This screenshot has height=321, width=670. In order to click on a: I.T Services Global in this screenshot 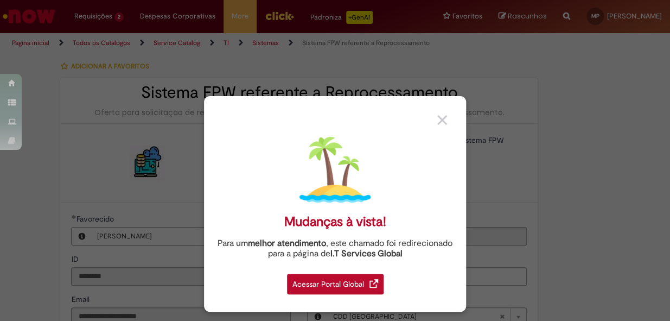, I will do `click(366, 250)`.